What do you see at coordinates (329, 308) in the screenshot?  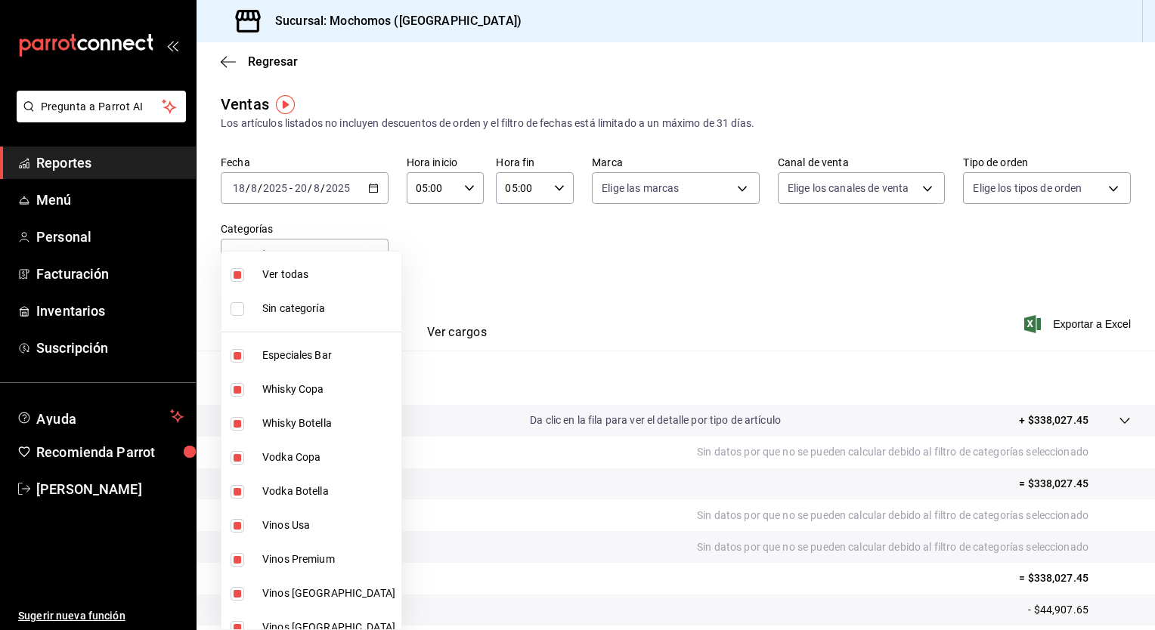 I see `span: Sin categoría` at bounding box center [329, 308].